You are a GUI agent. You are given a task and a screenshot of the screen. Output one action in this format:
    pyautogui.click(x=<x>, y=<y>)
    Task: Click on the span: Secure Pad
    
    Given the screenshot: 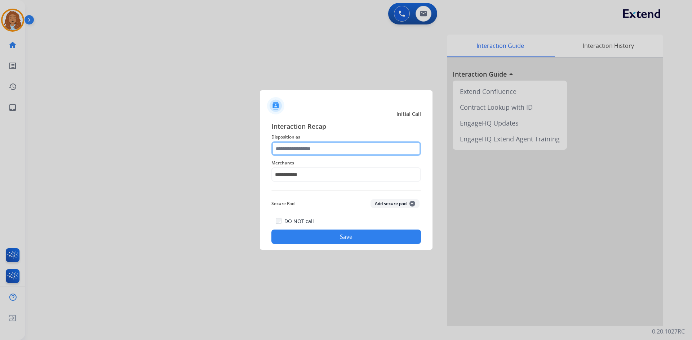 What is the action you would take?
    pyautogui.click(x=283, y=204)
    